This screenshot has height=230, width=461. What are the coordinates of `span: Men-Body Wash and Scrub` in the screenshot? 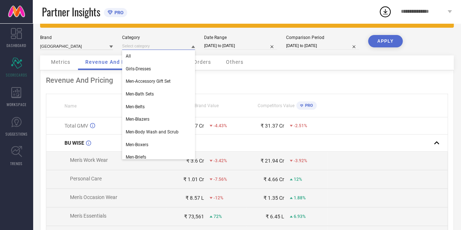 It's located at (152, 132).